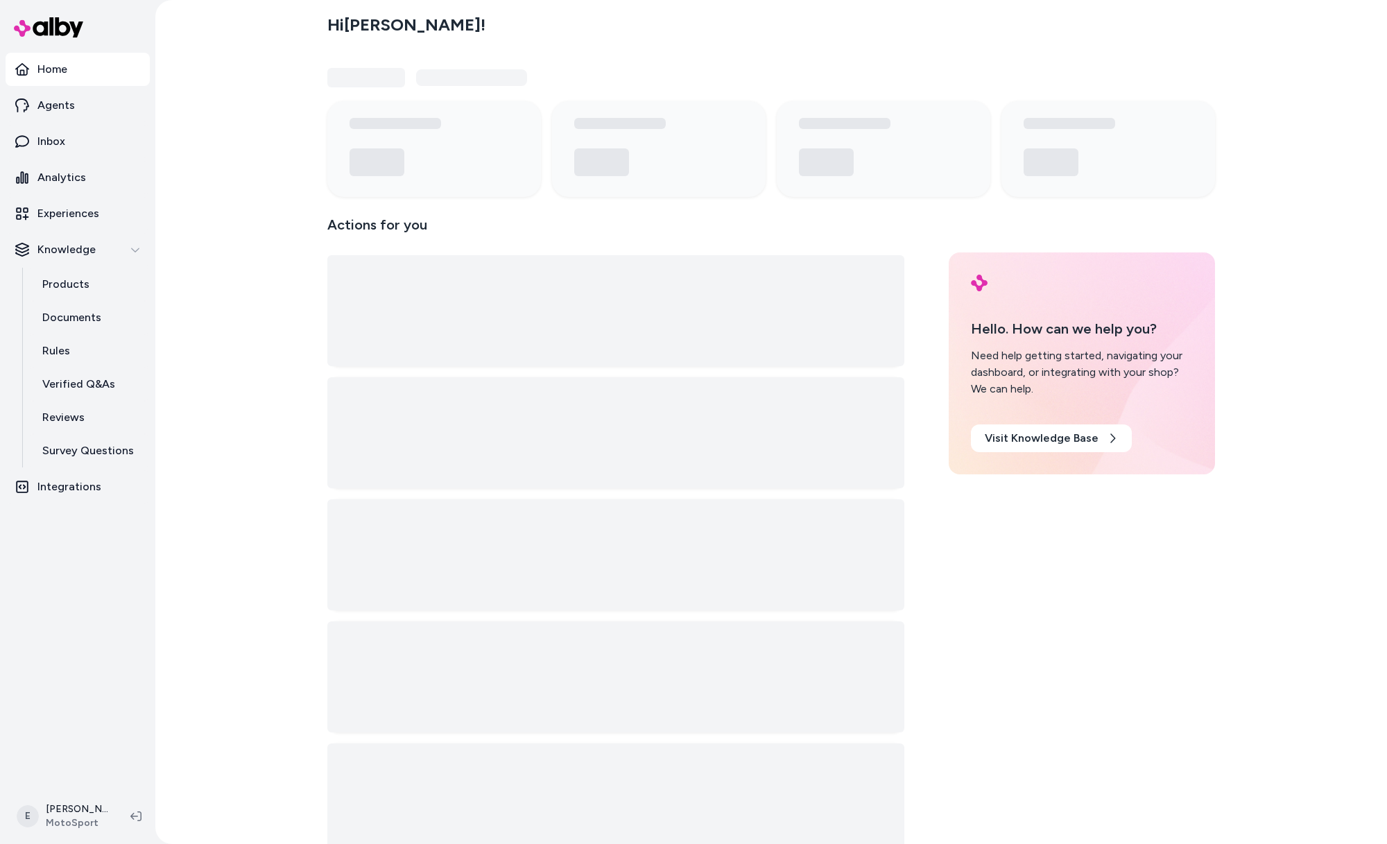 The image size is (1387, 844). I want to click on a: Analytics, so click(78, 178).